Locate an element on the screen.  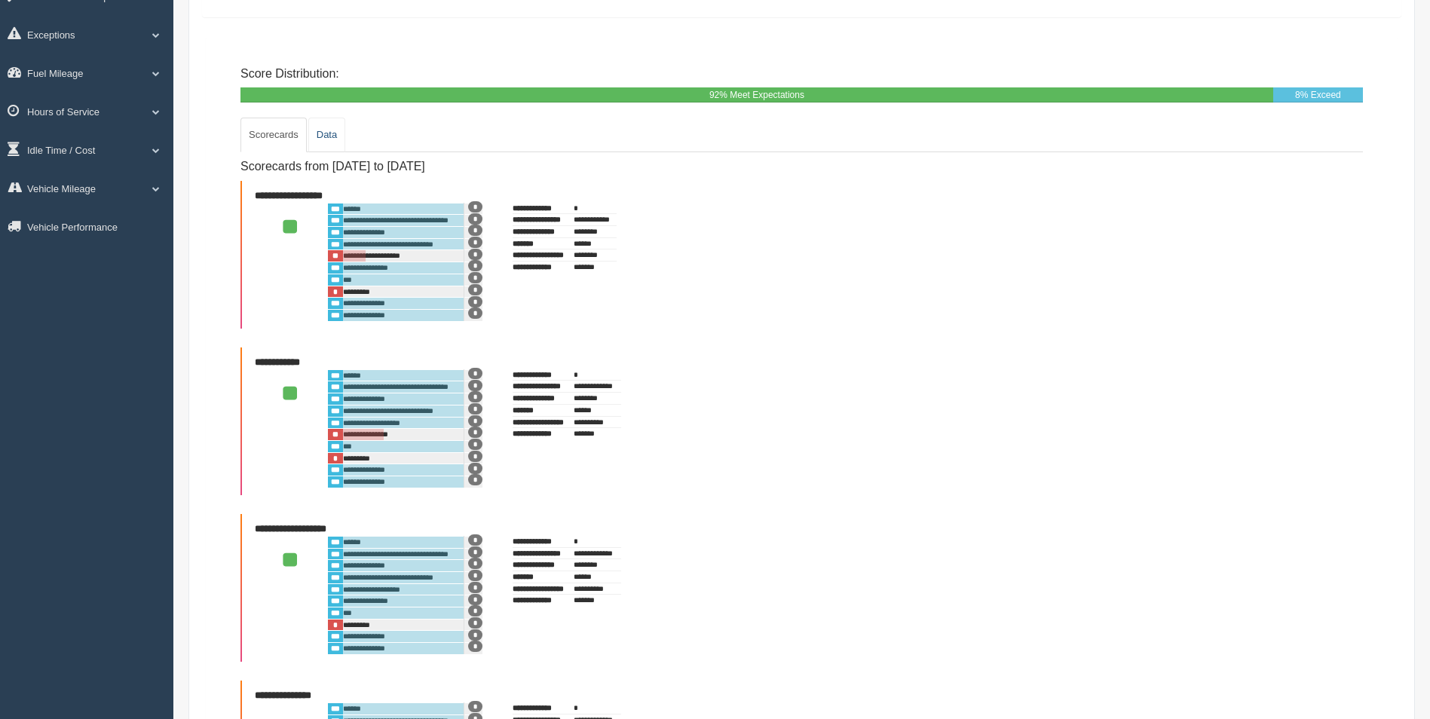
a: Data is located at coordinates (326, 135).